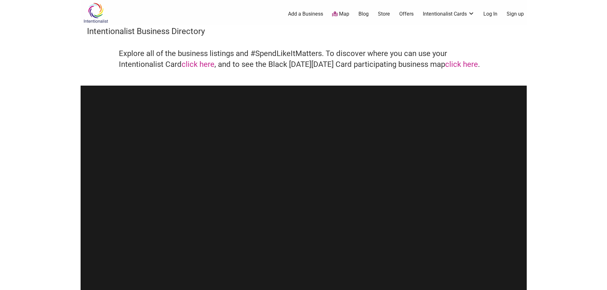 This screenshot has width=607, height=290. Describe the element at coordinates (364, 14) in the screenshot. I see `a: Blog` at that location.